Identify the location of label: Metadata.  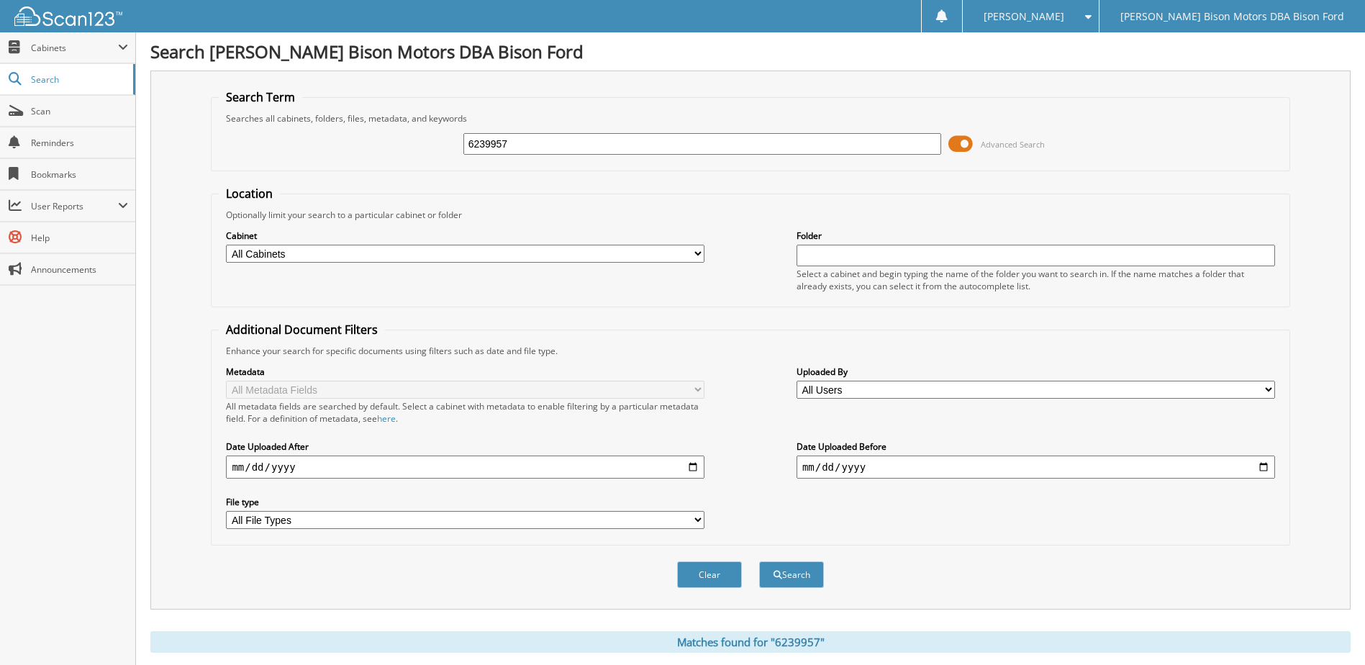
(465, 371).